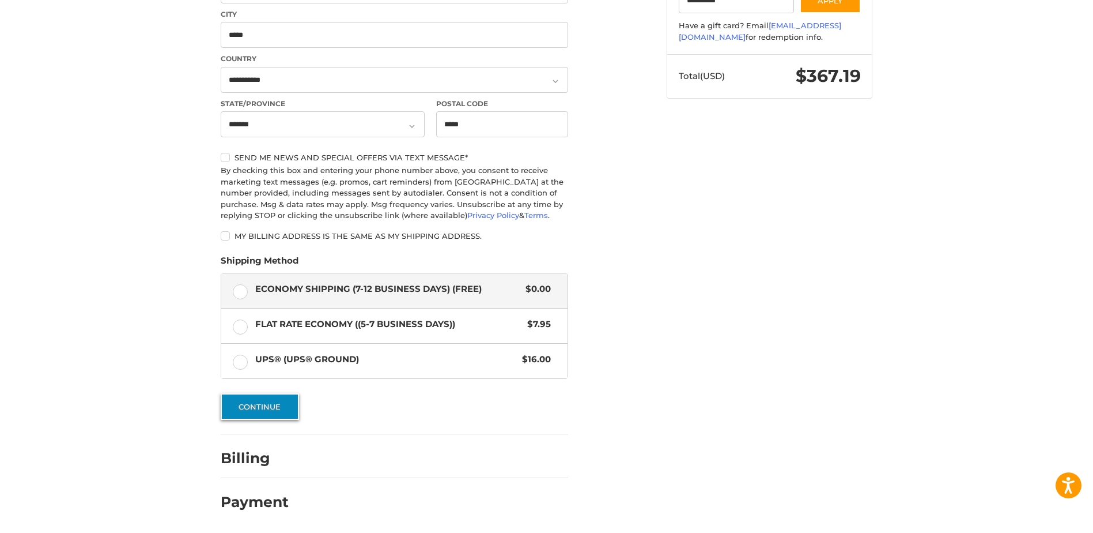 The image size is (1093, 533). I want to click on legend: Shipping Method, so click(259, 263).